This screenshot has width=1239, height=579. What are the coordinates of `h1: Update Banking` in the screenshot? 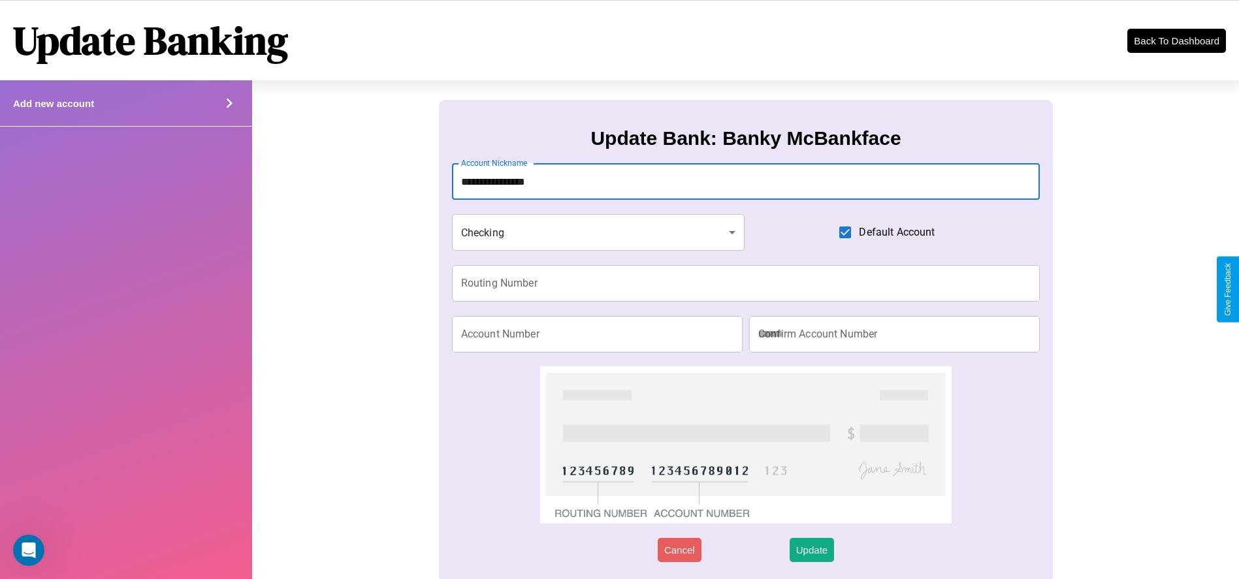 It's located at (150, 40).